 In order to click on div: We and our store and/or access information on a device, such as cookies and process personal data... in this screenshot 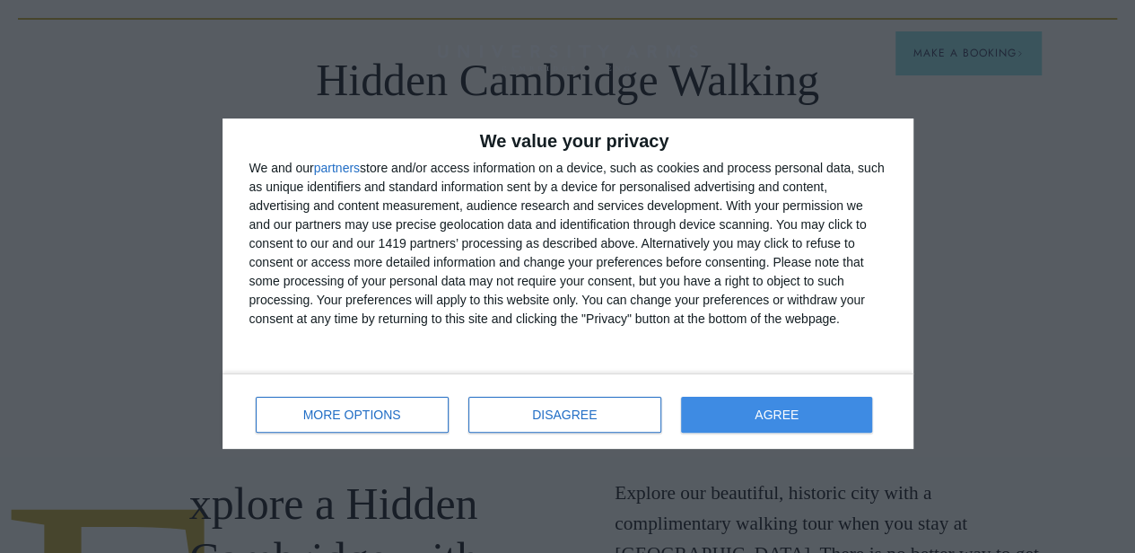, I will do `click(568, 243)`.